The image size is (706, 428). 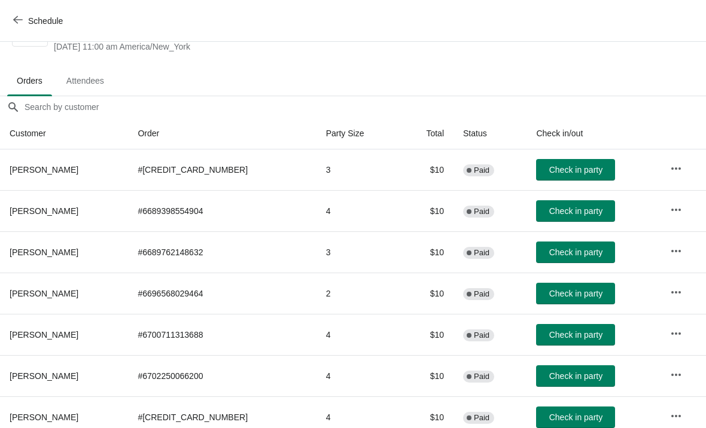 I want to click on td: # 6700711313688, so click(x=222, y=334).